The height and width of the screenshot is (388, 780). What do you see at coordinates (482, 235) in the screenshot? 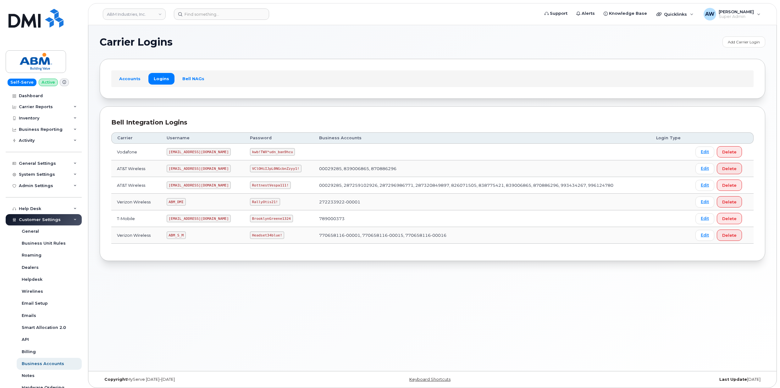
I see `td: 770658116-00001, 770658116-00015, 770658116-00016` at bounding box center [482, 235].